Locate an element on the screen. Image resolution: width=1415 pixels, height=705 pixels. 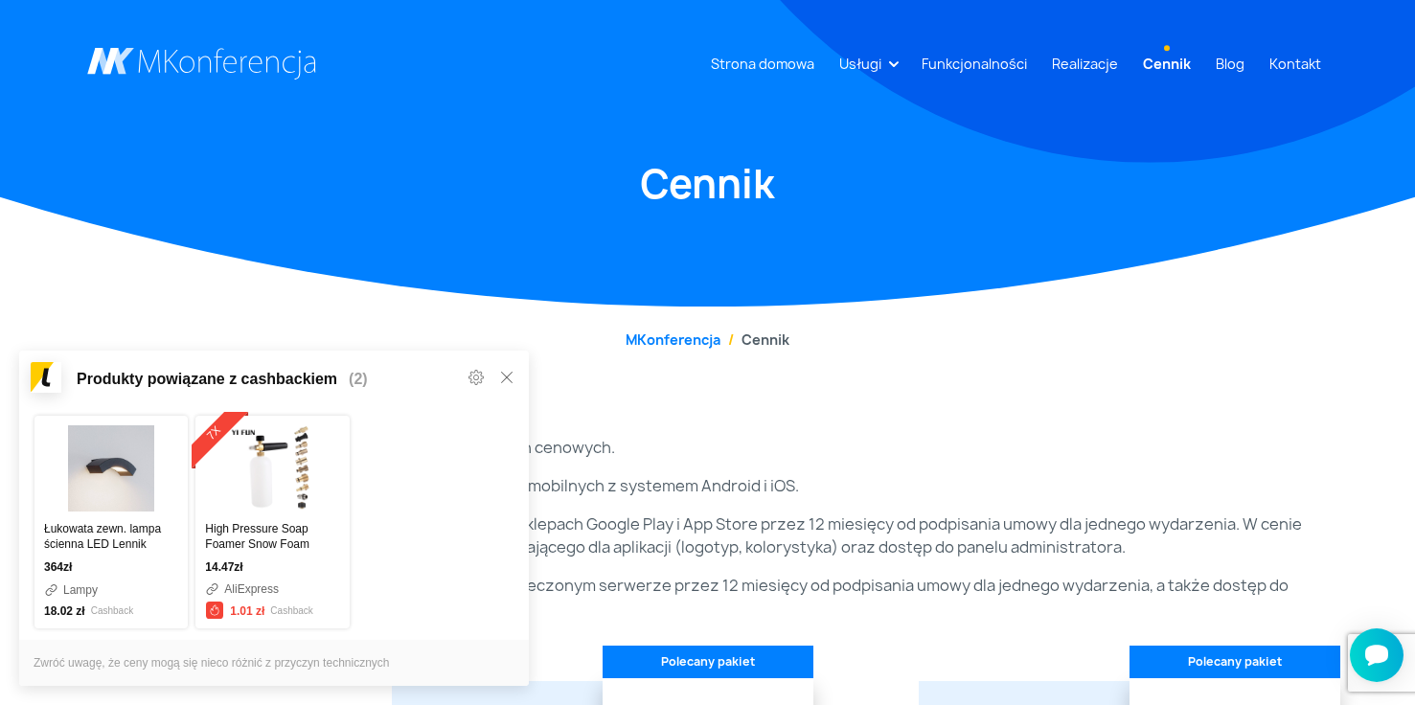
a: Cennik is located at coordinates (1167, 63).